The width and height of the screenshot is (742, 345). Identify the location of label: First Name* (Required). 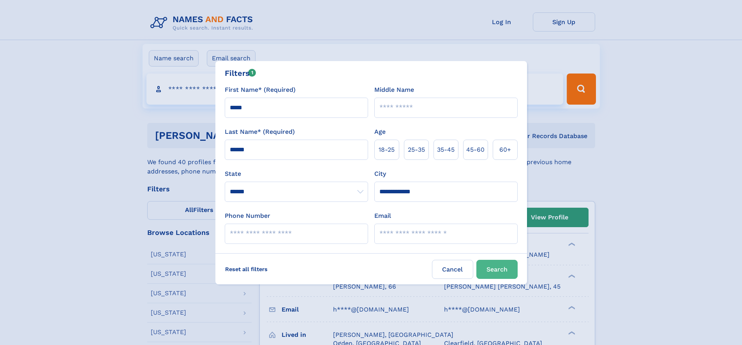
(260, 90).